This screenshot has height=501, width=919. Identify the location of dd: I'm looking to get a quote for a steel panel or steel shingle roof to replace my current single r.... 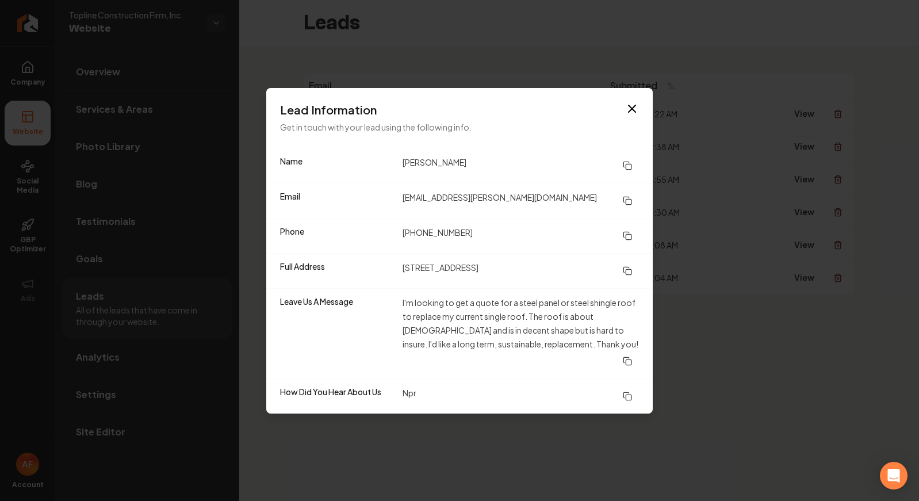
(520, 333).